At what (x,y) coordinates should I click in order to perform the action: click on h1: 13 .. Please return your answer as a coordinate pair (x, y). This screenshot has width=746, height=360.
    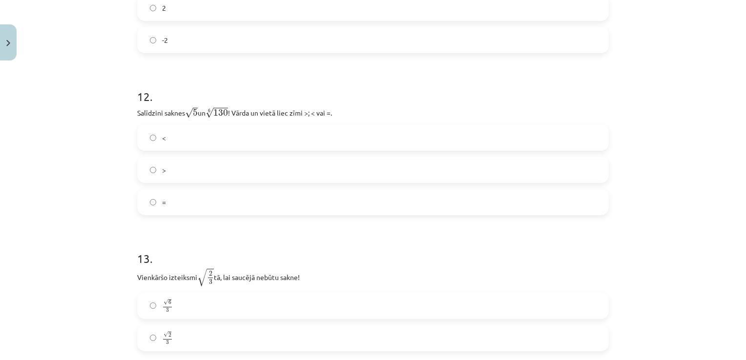
    Looking at the image, I should click on (373, 250).